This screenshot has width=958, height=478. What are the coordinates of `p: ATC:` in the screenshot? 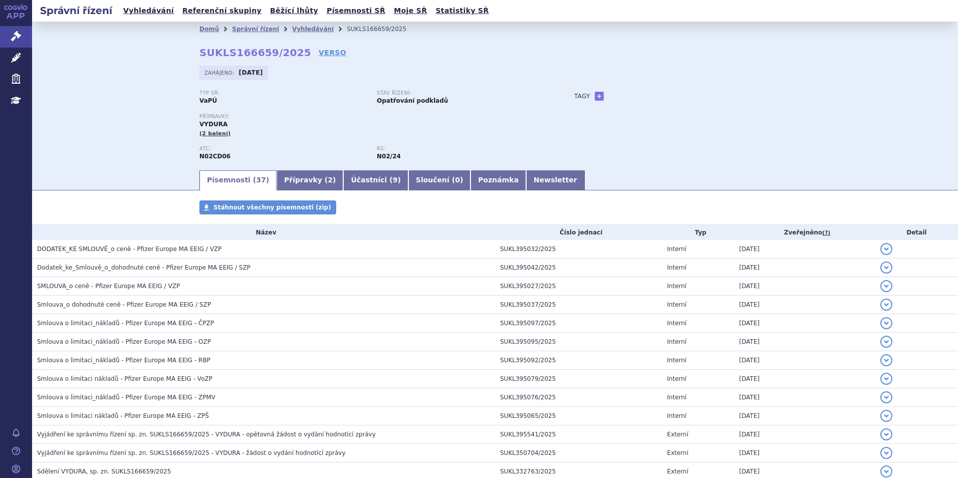 It's located at (283, 149).